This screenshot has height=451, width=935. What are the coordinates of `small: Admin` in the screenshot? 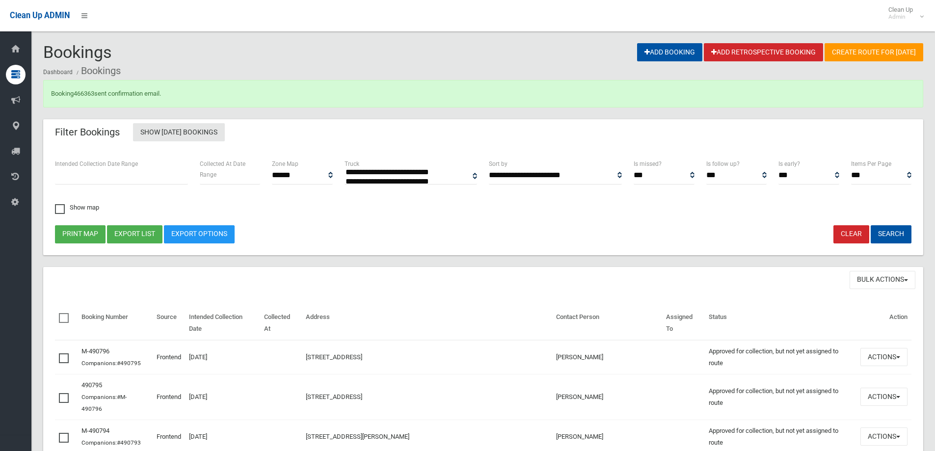 It's located at (900, 17).